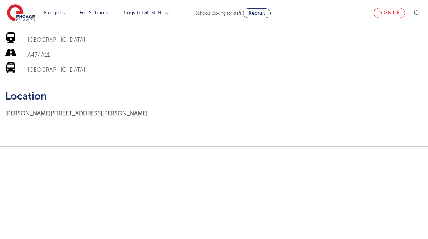  Describe the element at coordinates (218, 13) in the screenshot. I see `span: Schools looking for staff` at that location.